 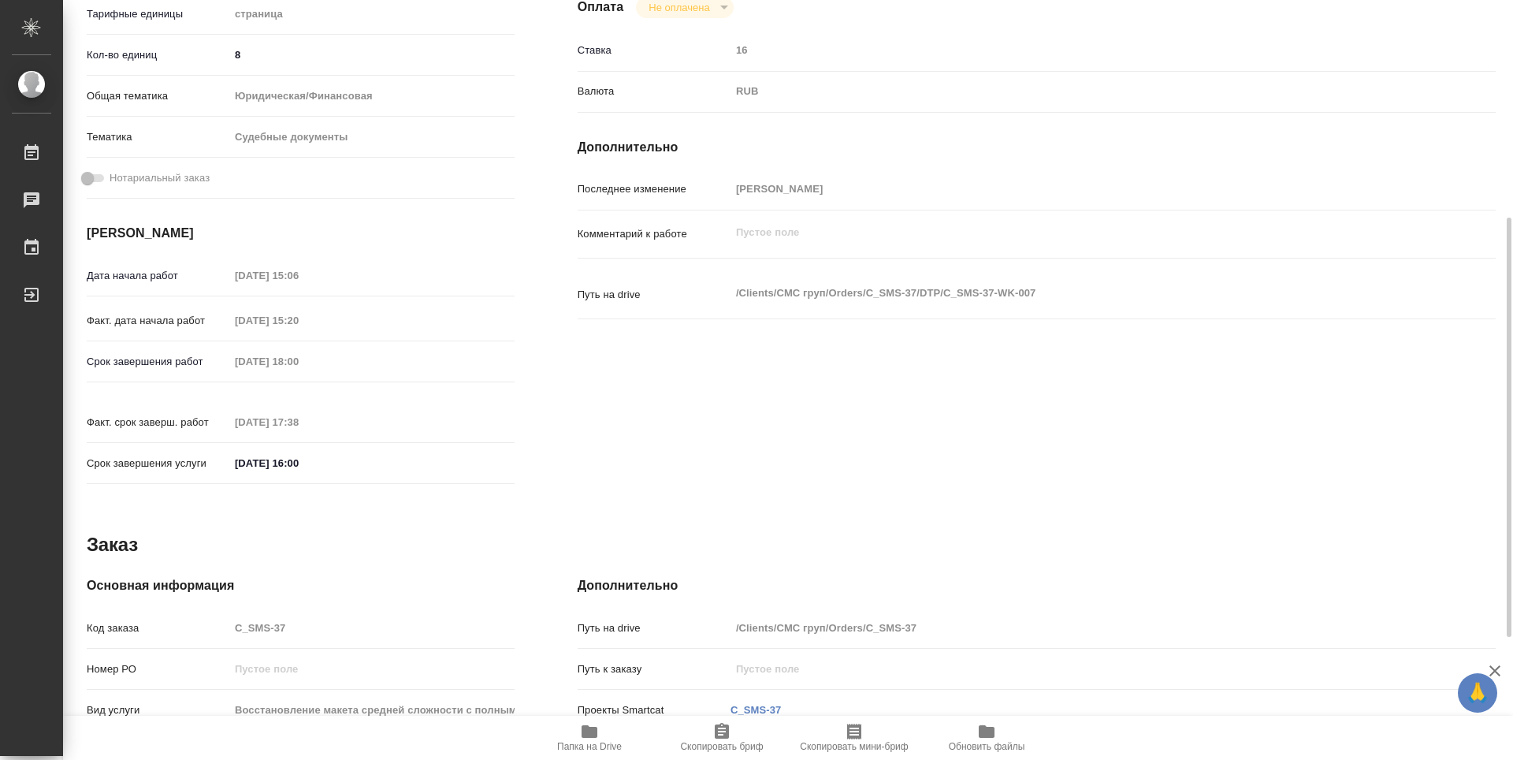 What do you see at coordinates (721, 746) in the screenshot?
I see `span: Скопировать бриф` at bounding box center [721, 746].